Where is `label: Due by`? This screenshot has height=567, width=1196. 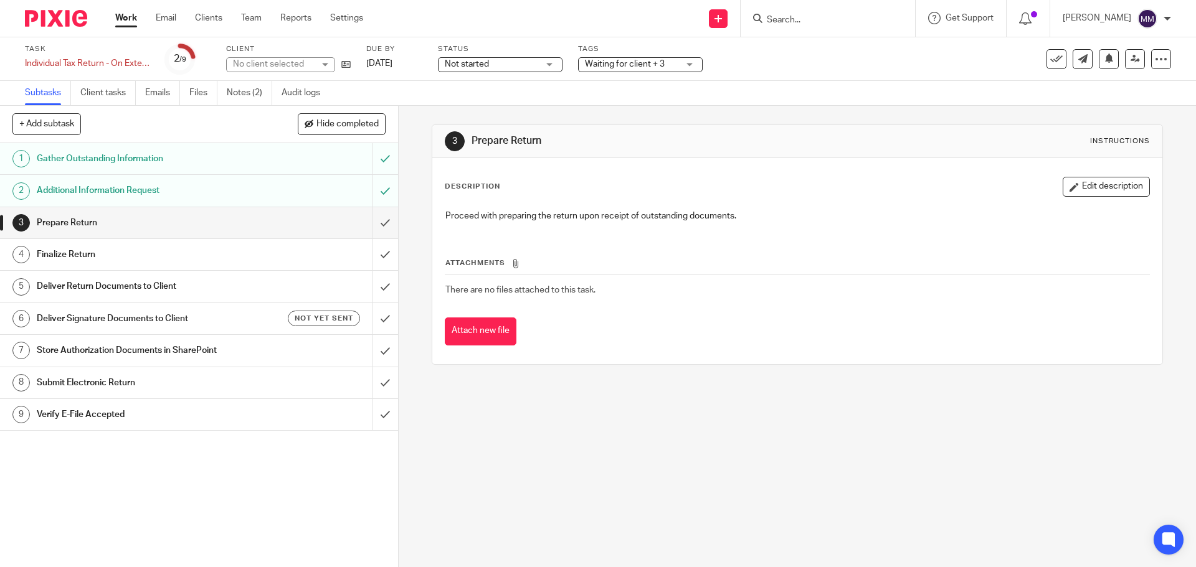
label: Due by is located at coordinates (394, 49).